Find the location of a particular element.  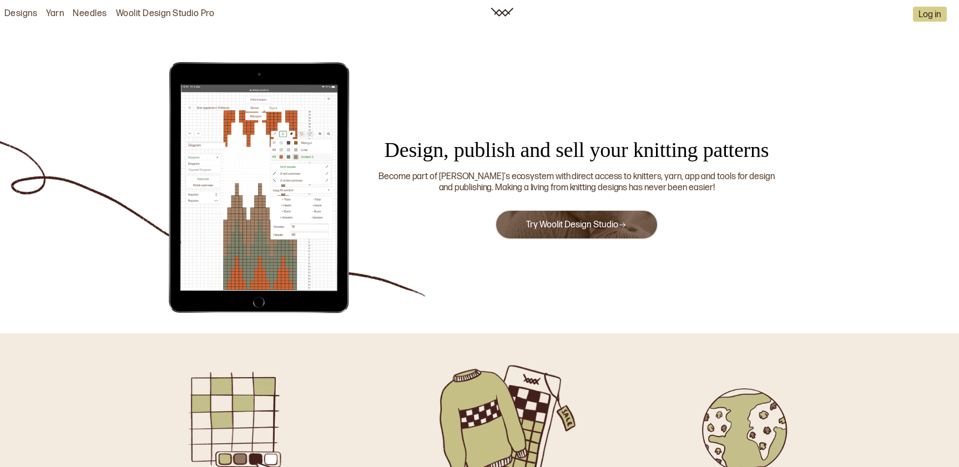

a: Designs is located at coordinates (21, 14).